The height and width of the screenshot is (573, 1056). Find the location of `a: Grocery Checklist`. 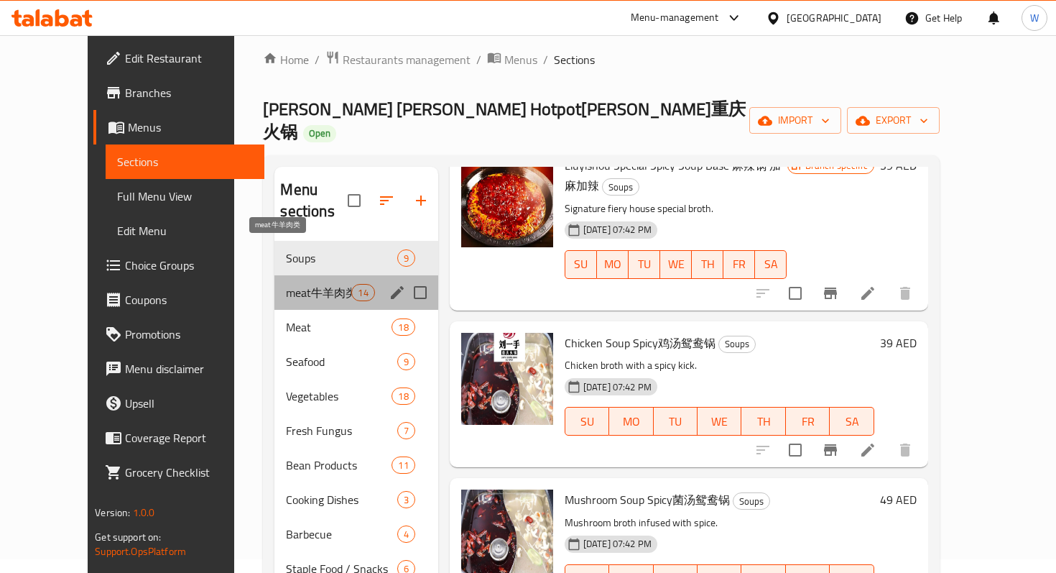

a: Grocery Checklist is located at coordinates (178, 472).